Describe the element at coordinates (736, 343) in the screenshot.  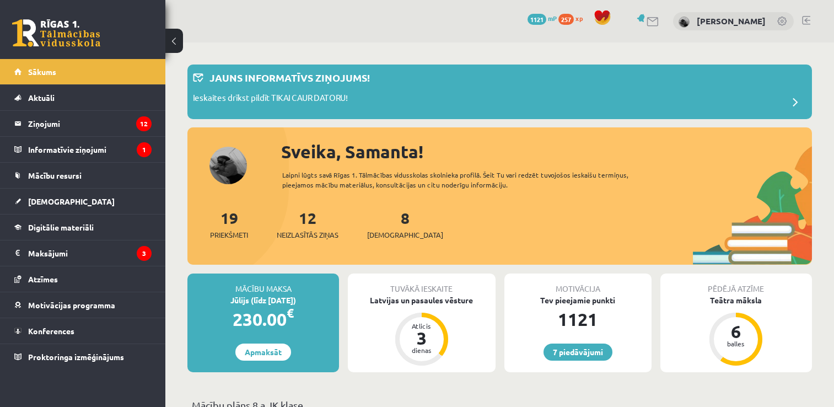
I see `div: balles` at that location.